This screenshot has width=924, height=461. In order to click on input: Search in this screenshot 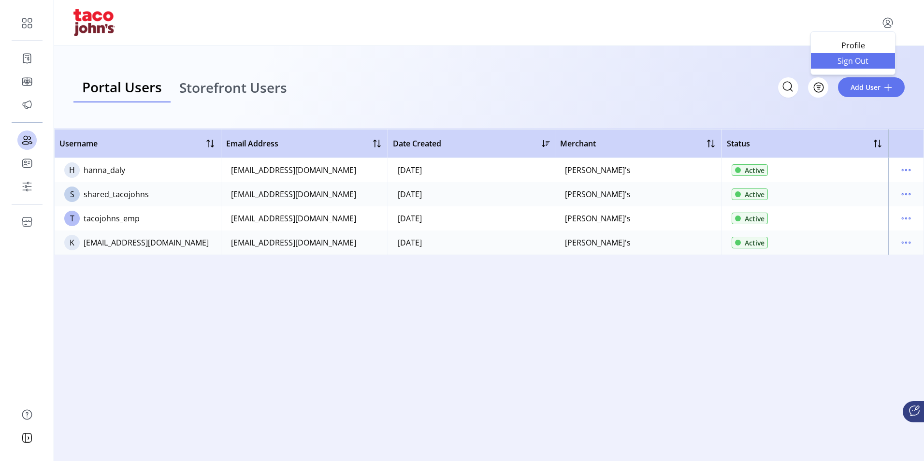, I will do `click(788, 87)`.